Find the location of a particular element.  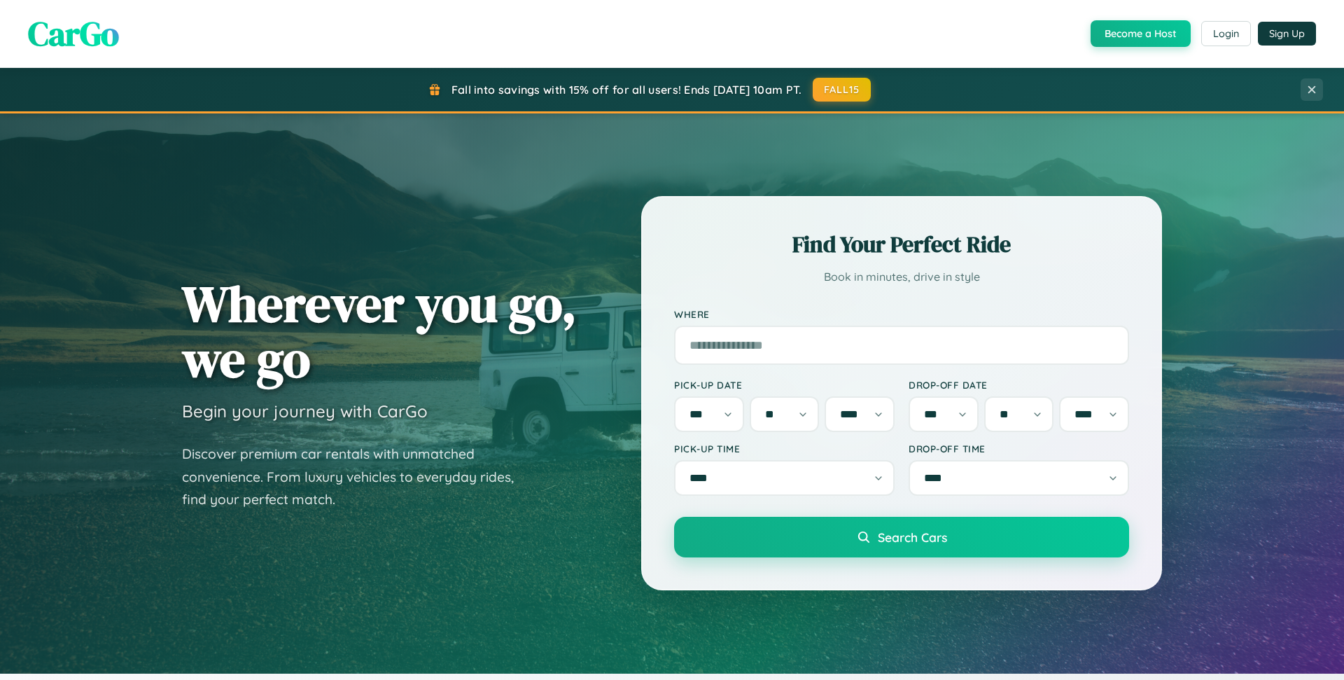

label: Pick-up Date is located at coordinates (784, 384).